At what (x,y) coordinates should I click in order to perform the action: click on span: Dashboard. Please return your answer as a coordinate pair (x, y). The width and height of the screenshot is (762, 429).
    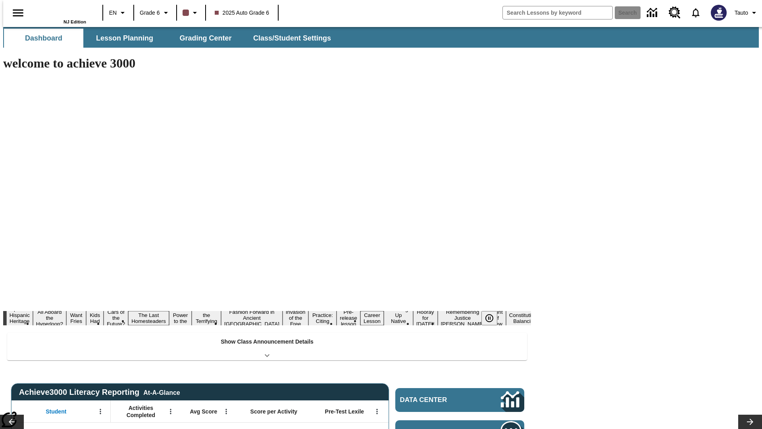
    Looking at the image, I should click on (44, 38).